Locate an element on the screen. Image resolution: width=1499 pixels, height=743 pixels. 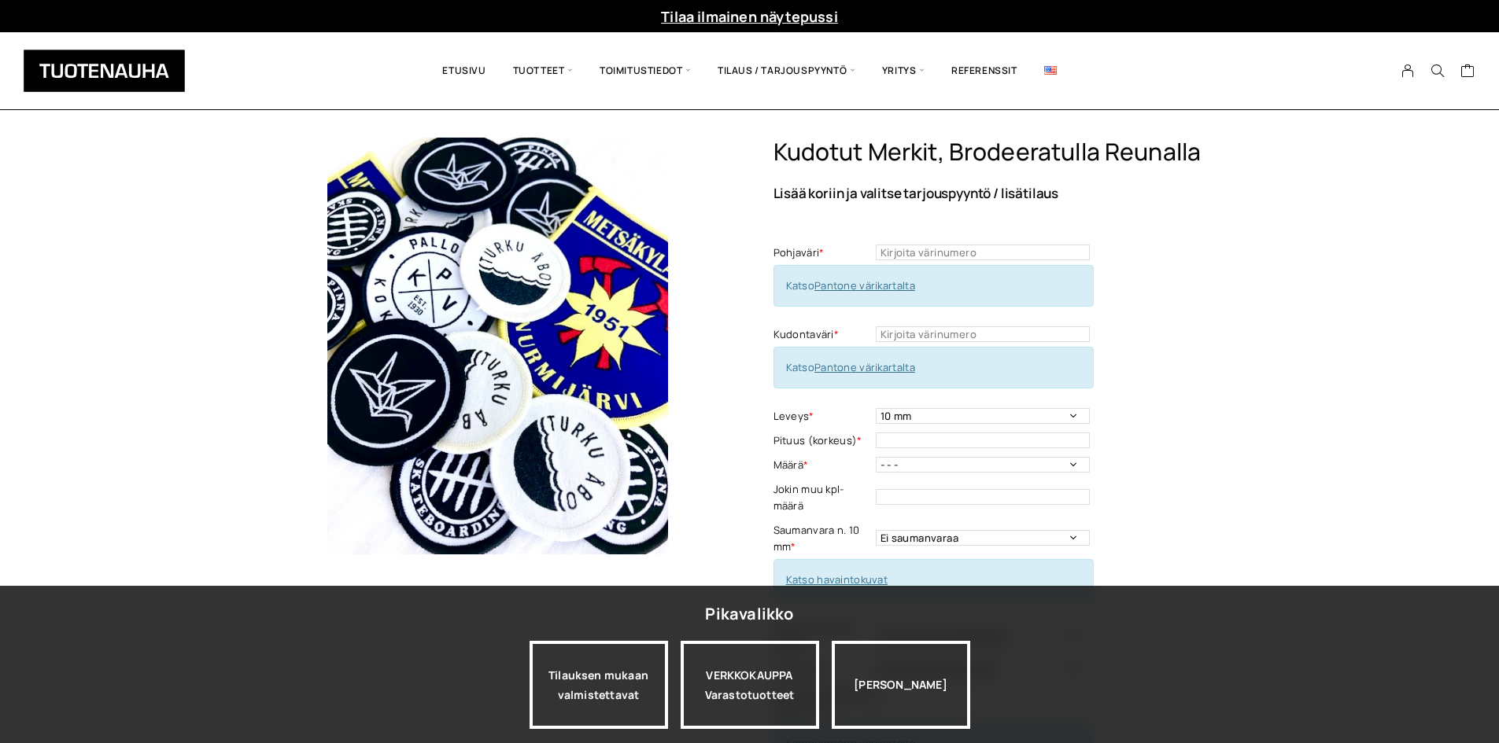
a: Etusivu is located at coordinates (463, 71).